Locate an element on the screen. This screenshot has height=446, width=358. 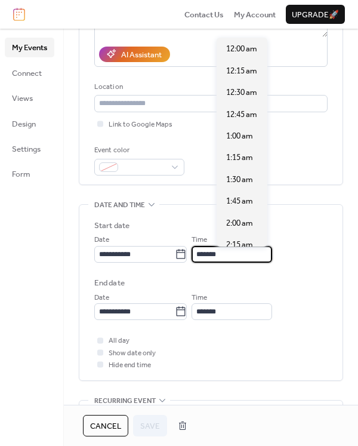
img: logo is located at coordinates (19, 14).